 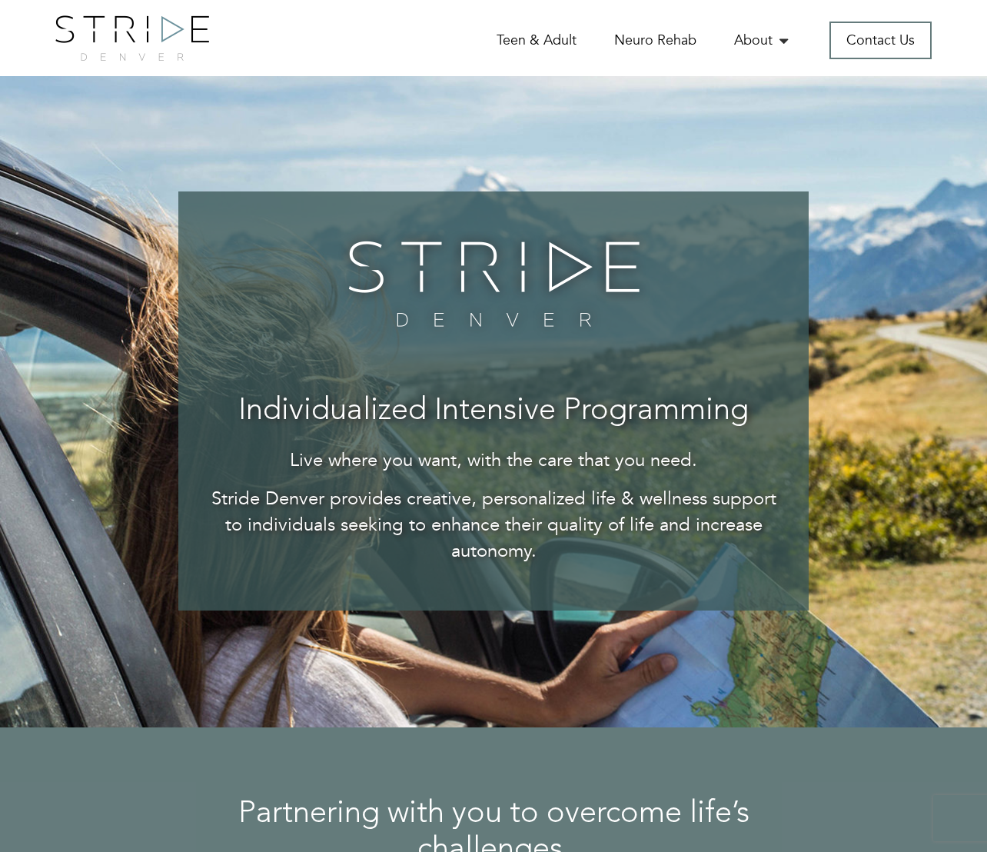 What do you see at coordinates (494, 284) in the screenshot?
I see `img: banner-logo.png` at bounding box center [494, 284].